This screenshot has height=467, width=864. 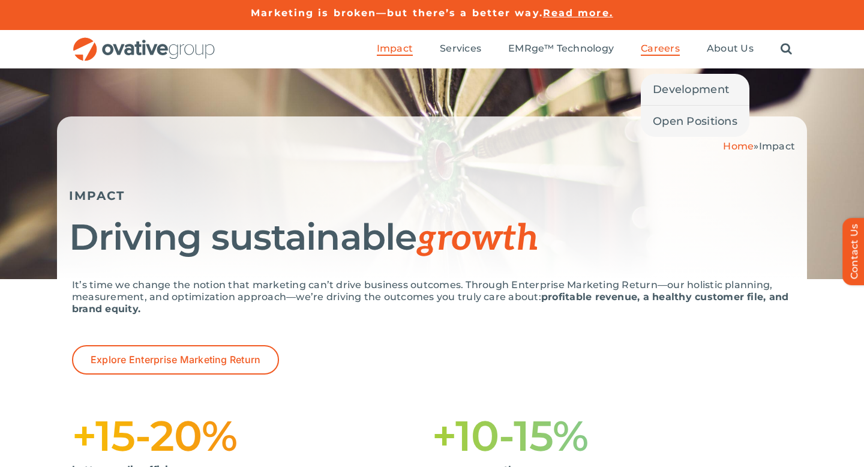 What do you see at coordinates (695, 89) in the screenshot?
I see `a: Development` at bounding box center [695, 89].